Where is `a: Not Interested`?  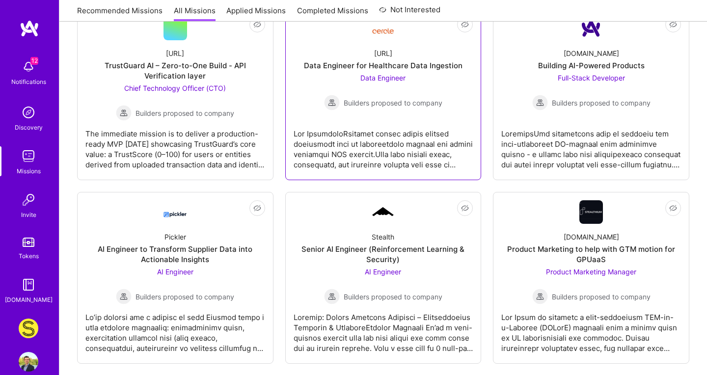 a: Not Interested is located at coordinates (410, 13).